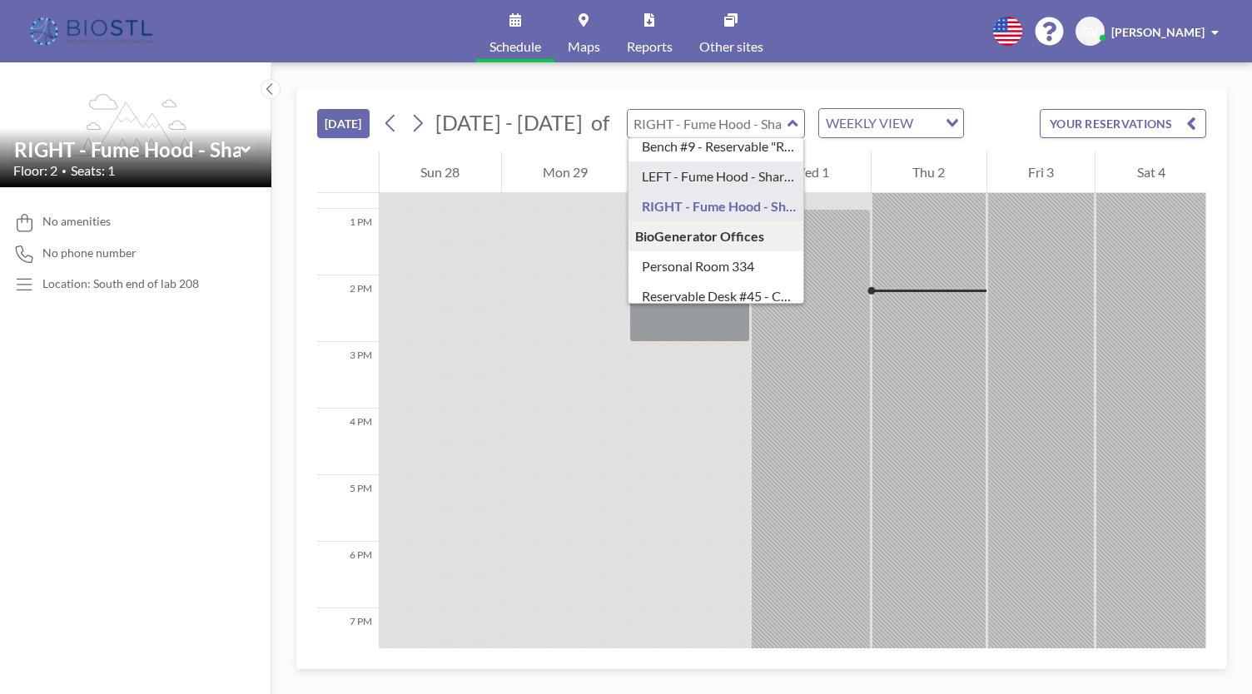 The image size is (1252, 694). Describe the element at coordinates (92, 171) in the screenshot. I see `span: Seats: 1` at that location.